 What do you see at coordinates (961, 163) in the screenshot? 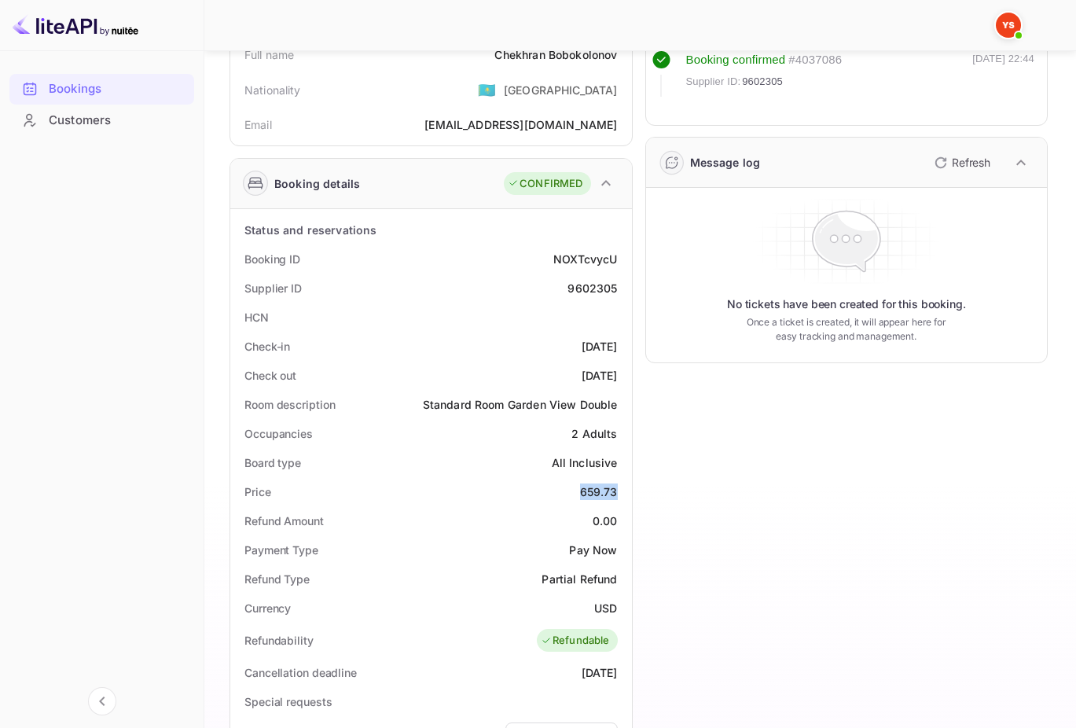
I see `button: Refresh` at bounding box center [961, 163].